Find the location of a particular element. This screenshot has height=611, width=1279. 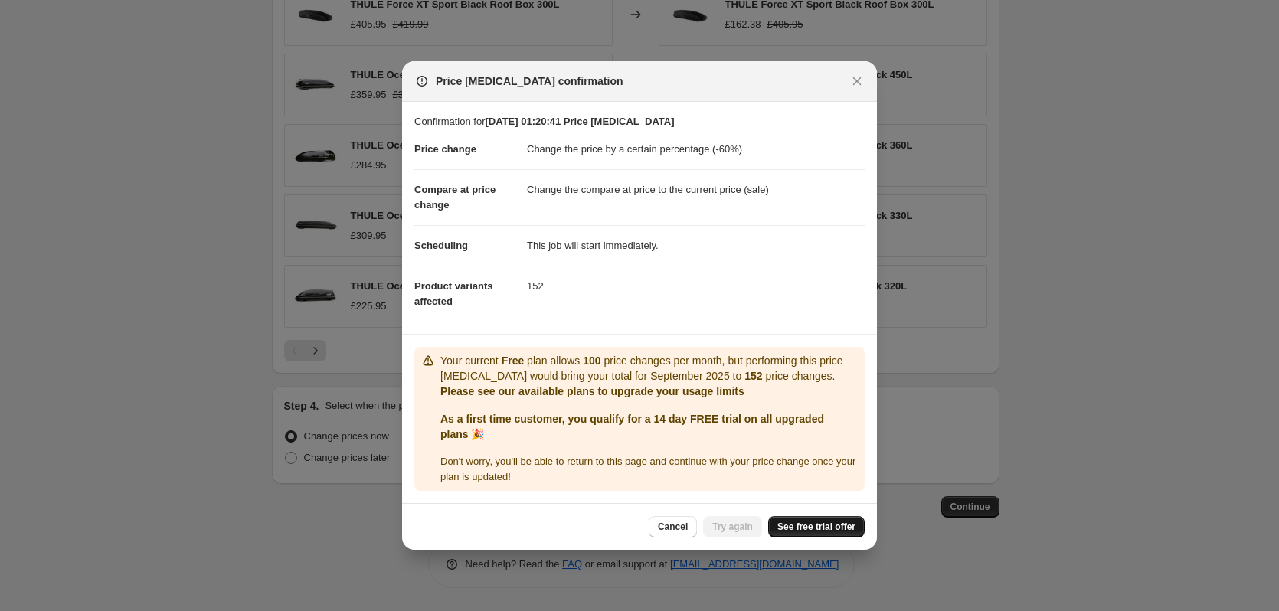

span: Scheduling is located at coordinates (441, 245).